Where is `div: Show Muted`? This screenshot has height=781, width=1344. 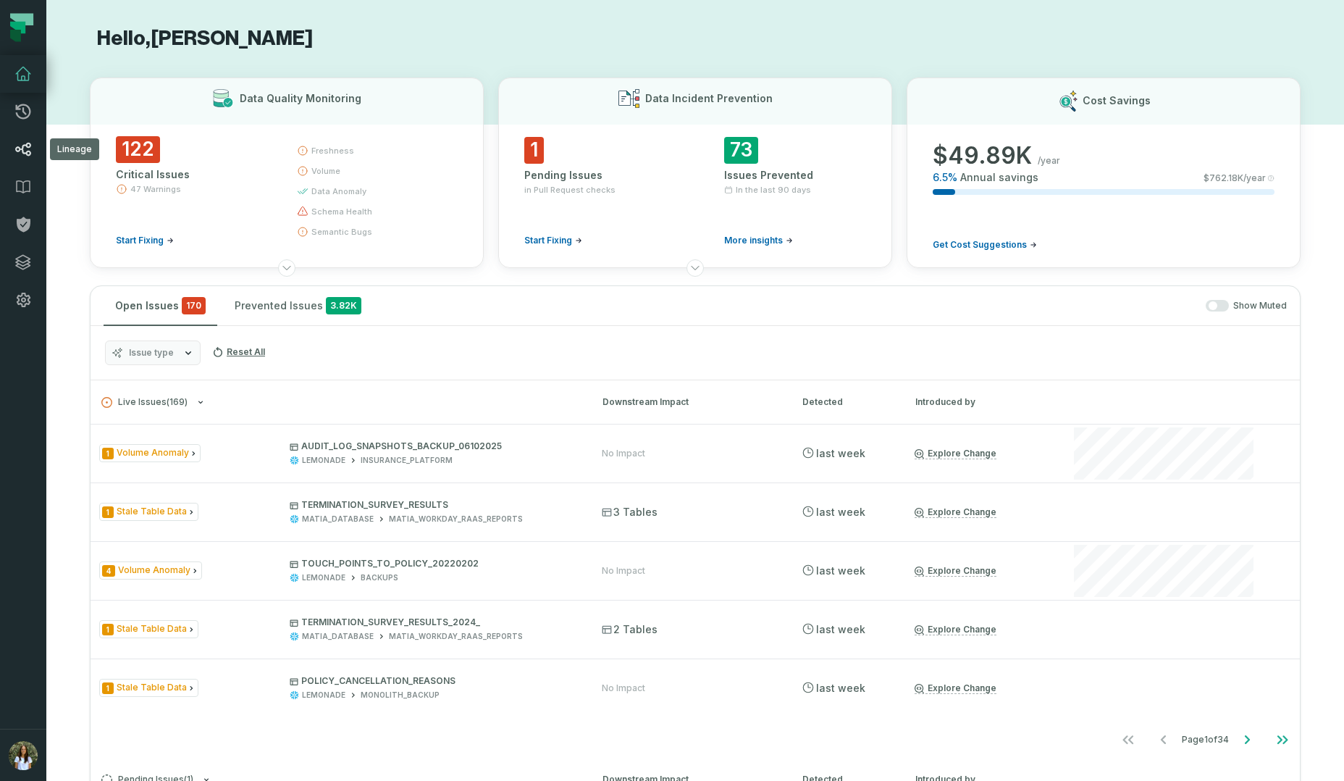 div: Show Muted is located at coordinates (833, 306).